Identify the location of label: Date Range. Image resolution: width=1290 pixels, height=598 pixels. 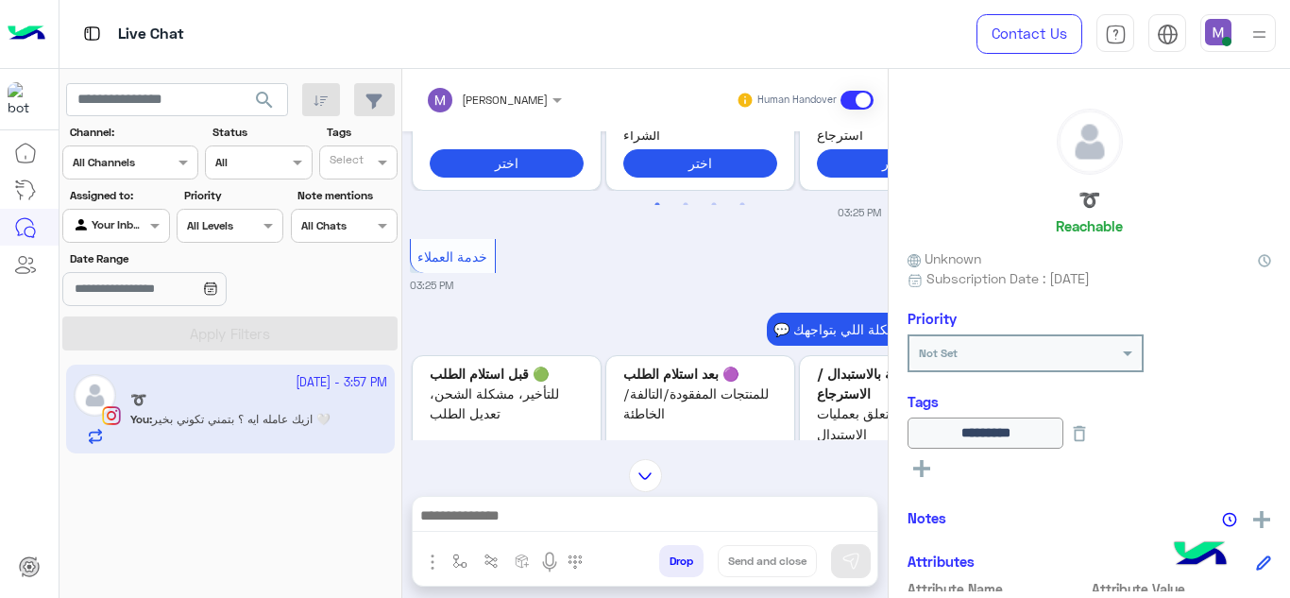
(176, 259).